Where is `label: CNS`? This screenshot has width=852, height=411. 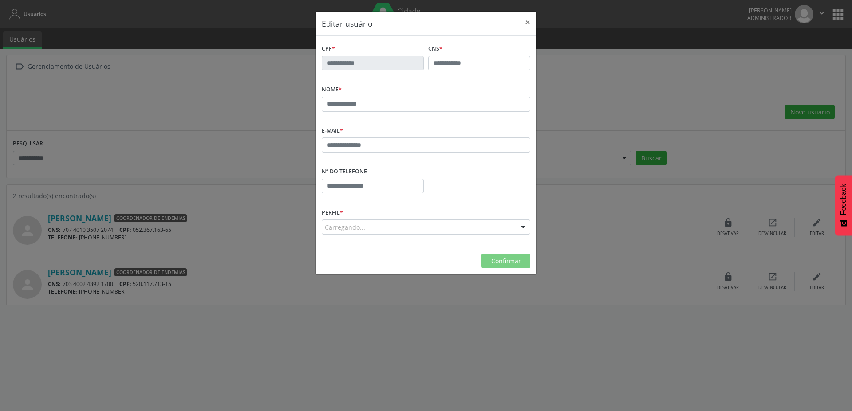 label: CNS is located at coordinates (435, 49).